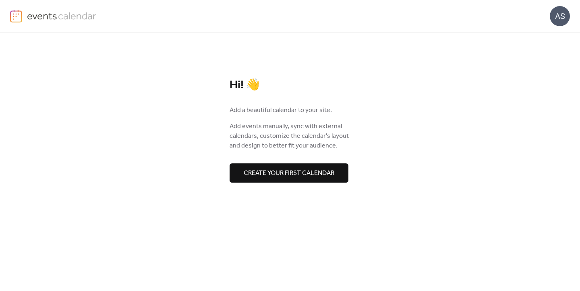 The width and height of the screenshot is (580, 291). What do you see at coordinates (16, 16) in the screenshot?
I see `img: logo` at bounding box center [16, 16].